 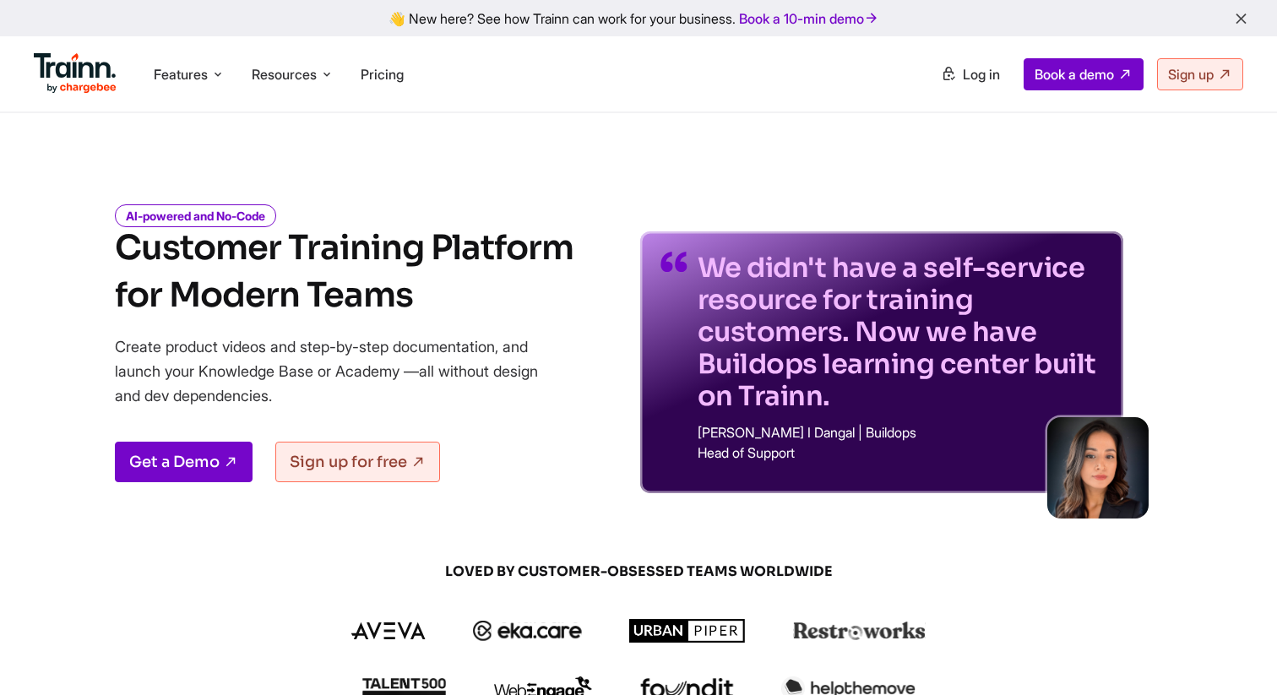 What do you see at coordinates (639, 572) in the screenshot?
I see `span: LOVED BY CUSTOMER-OBSESSED TEAMS WORLDWIDE` at bounding box center [639, 572].